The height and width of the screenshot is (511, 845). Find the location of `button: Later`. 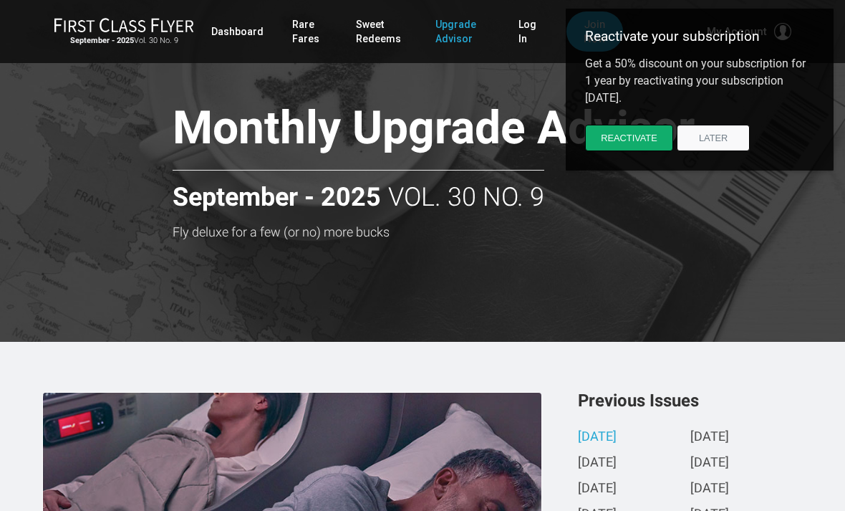

button: Later is located at coordinates (148, 138).